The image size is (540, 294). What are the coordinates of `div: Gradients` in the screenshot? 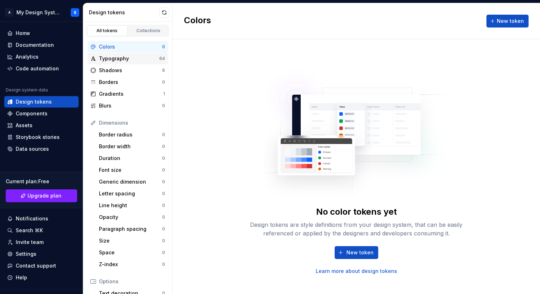 It's located at (131, 94).